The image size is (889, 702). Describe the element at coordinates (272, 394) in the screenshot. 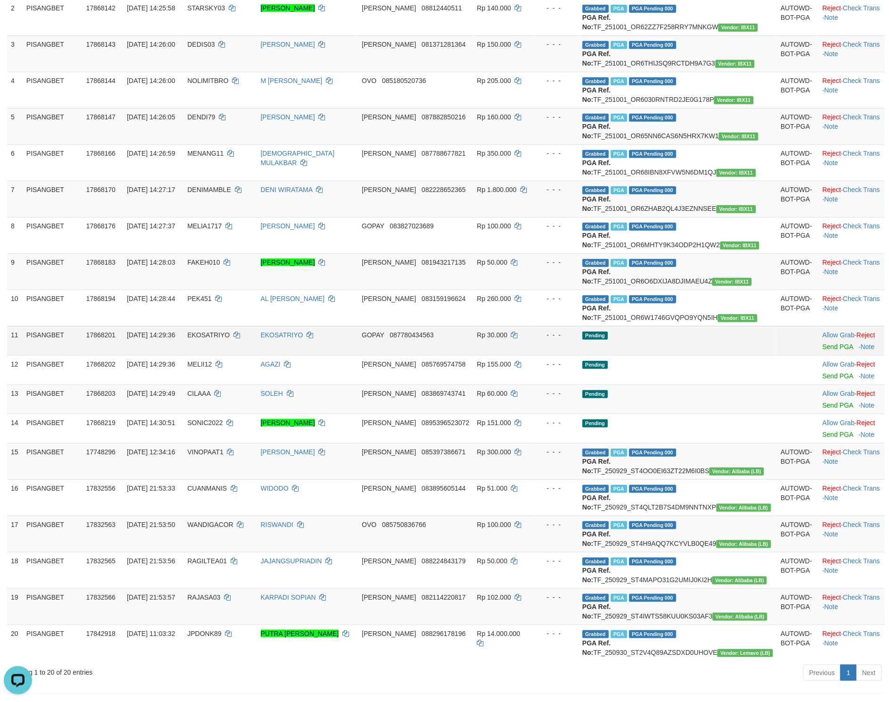

I see `a: SOLEH` at that location.